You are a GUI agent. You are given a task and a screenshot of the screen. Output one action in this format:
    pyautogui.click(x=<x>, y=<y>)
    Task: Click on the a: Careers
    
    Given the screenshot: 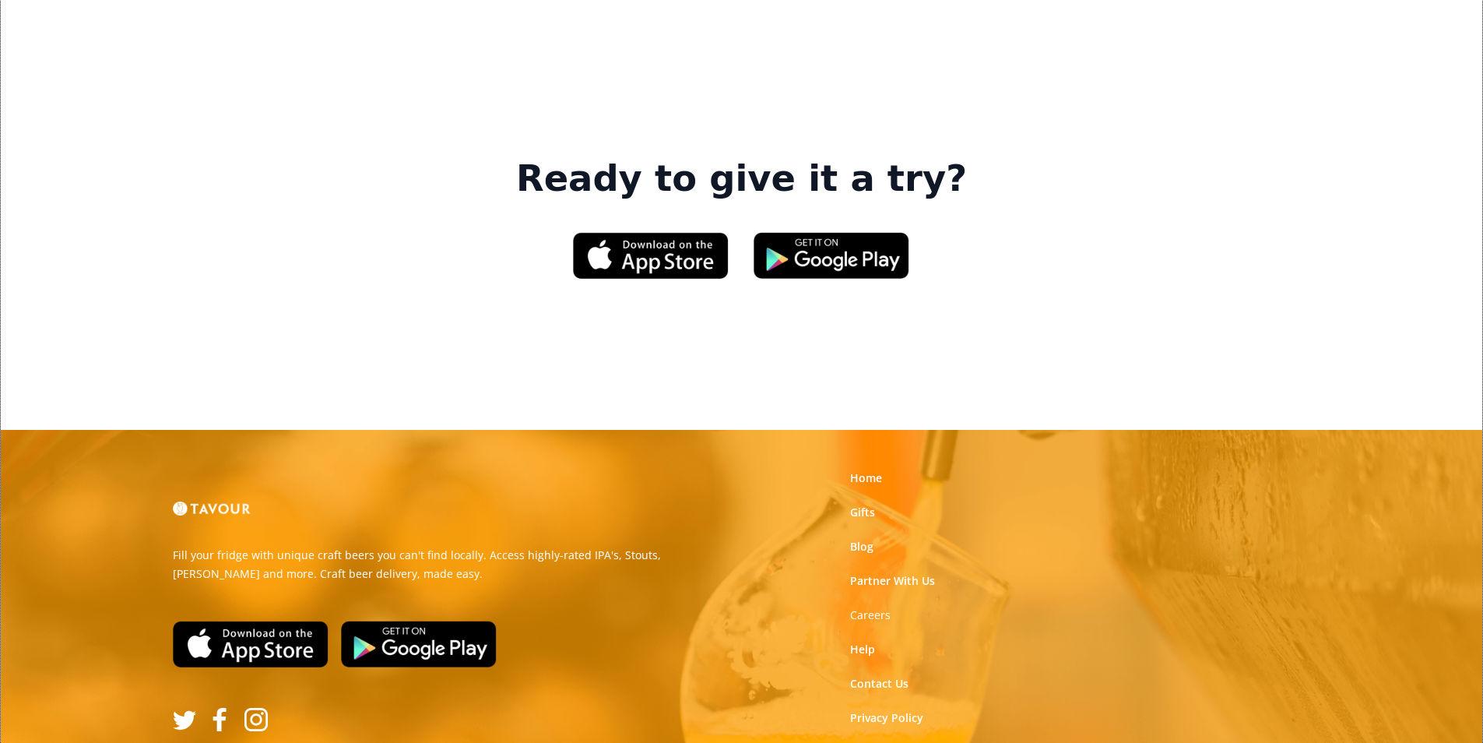 What is the action you would take?
    pyautogui.click(x=870, y=615)
    